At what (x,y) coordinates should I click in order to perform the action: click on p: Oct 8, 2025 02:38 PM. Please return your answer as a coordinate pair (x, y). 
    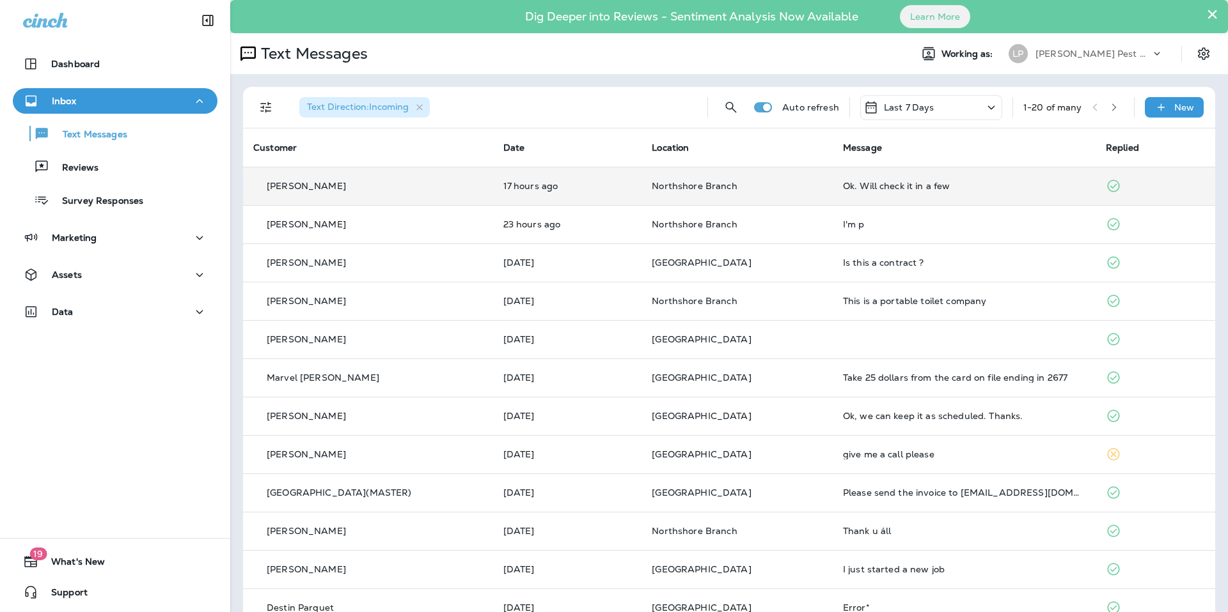
    Looking at the image, I should click on (567, 301).